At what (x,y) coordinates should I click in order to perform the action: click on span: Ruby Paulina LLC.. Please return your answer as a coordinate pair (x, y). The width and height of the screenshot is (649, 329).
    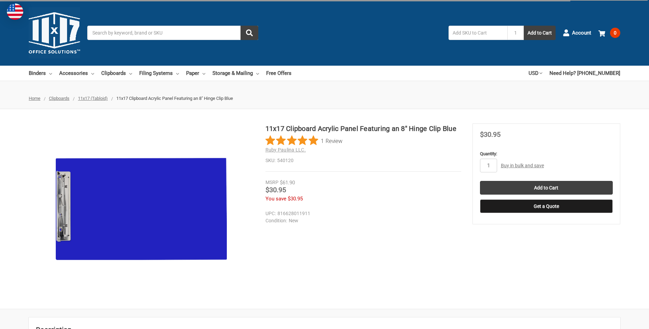
    Looking at the image, I should click on (286, 150).